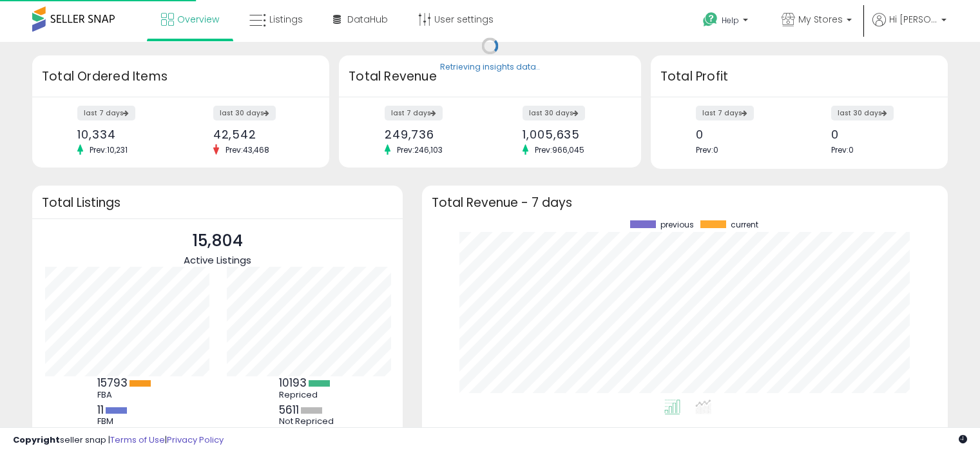  What do you see at coordinates (101, 410) in the screenshot?
I see `b: 11` at bounding box center [101, 410].